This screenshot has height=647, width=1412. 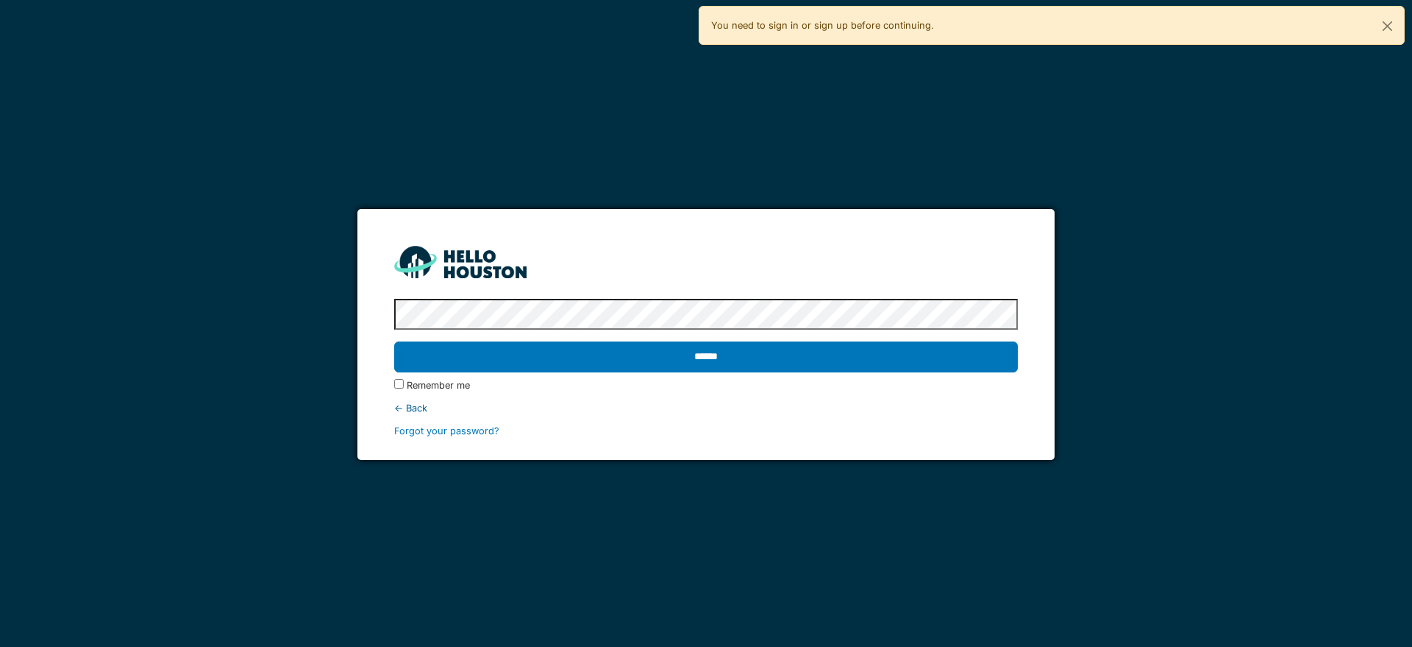 I want to click on div: You need to sign in or sign up before continuing., so click(x=1052, y=25).